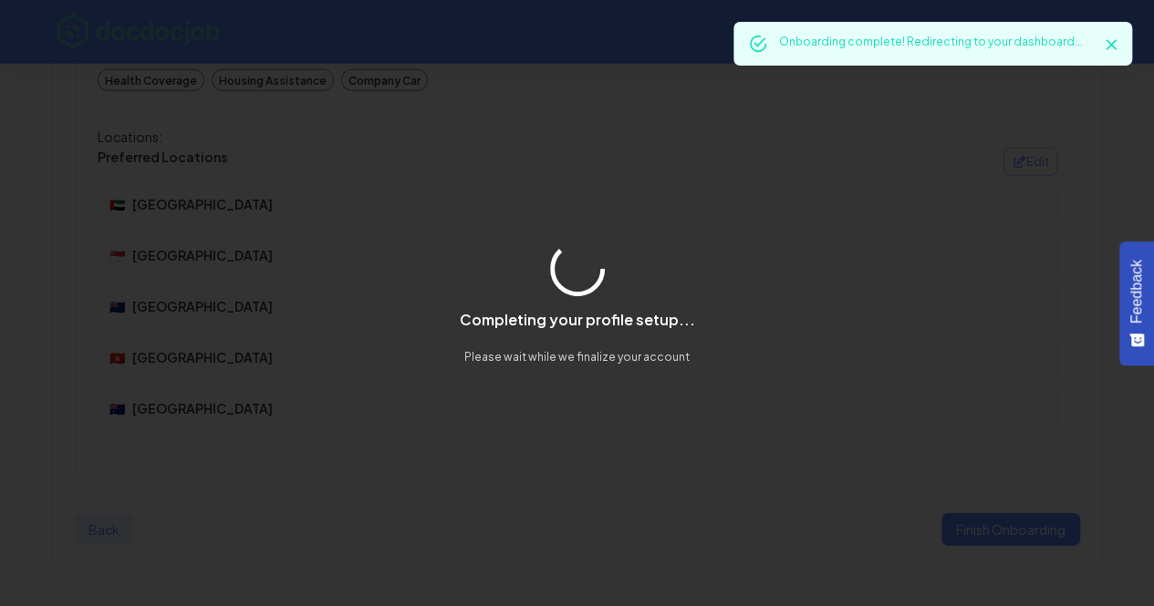 The height and width of the screenshot is (606, 1154). What do you see at coordinates (930, 44) in the screenshot?
I see `div: Onboarding complete! Redirecting to your dashboard...` at bounding box center [930, 44].